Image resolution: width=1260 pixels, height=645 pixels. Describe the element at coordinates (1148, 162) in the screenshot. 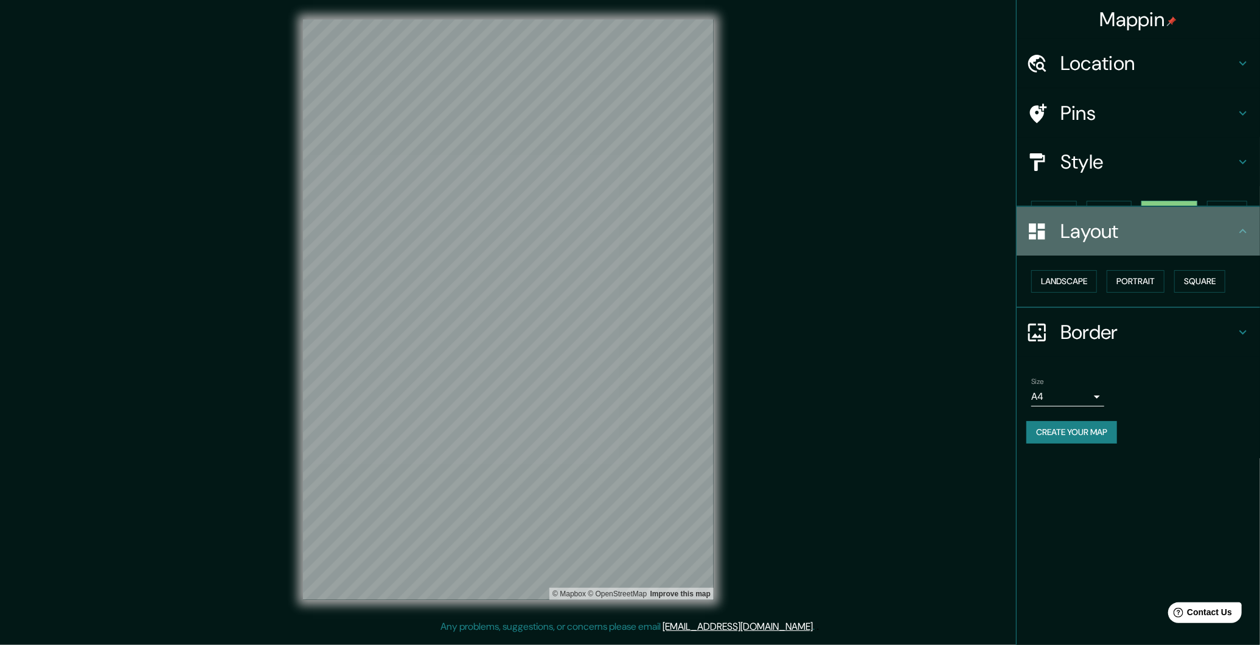

I see `h4: Style` at that location.